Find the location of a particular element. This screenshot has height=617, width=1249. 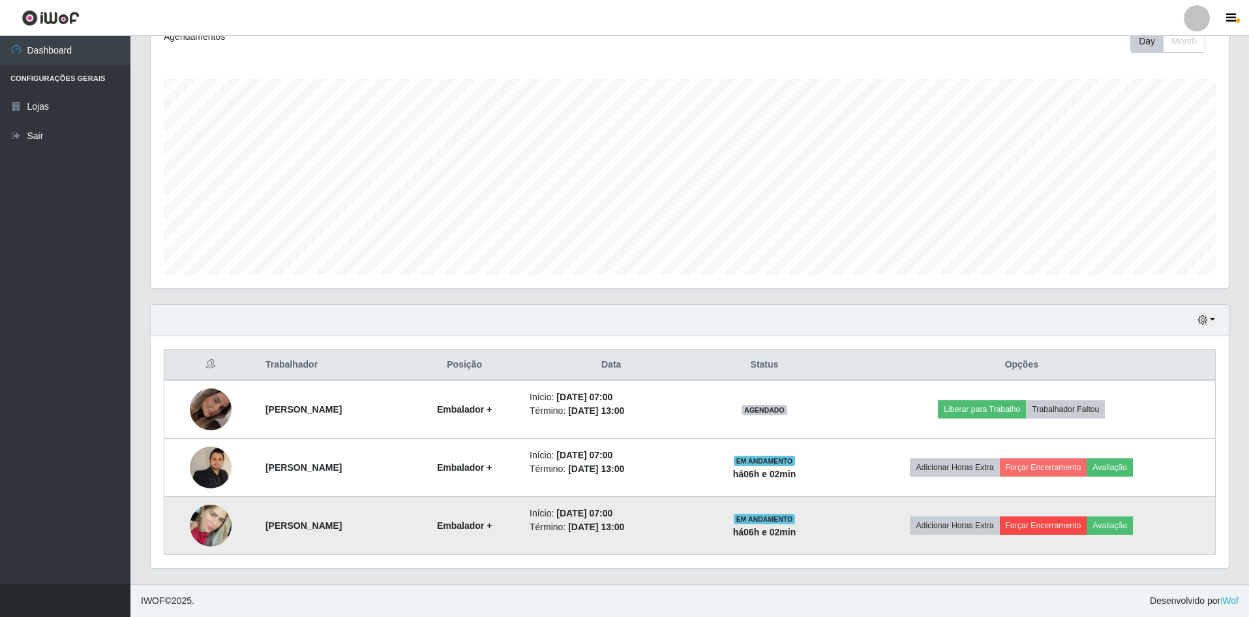

span: IWOF is located at coordinates (153, 600).